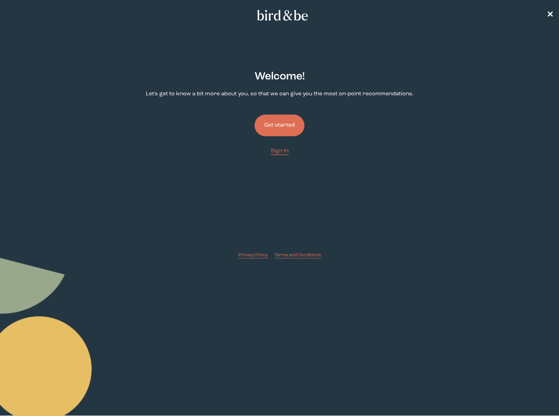  Describe the element at coordinates (280, 125) in the screenshot. I see `button: Get started` at that location.